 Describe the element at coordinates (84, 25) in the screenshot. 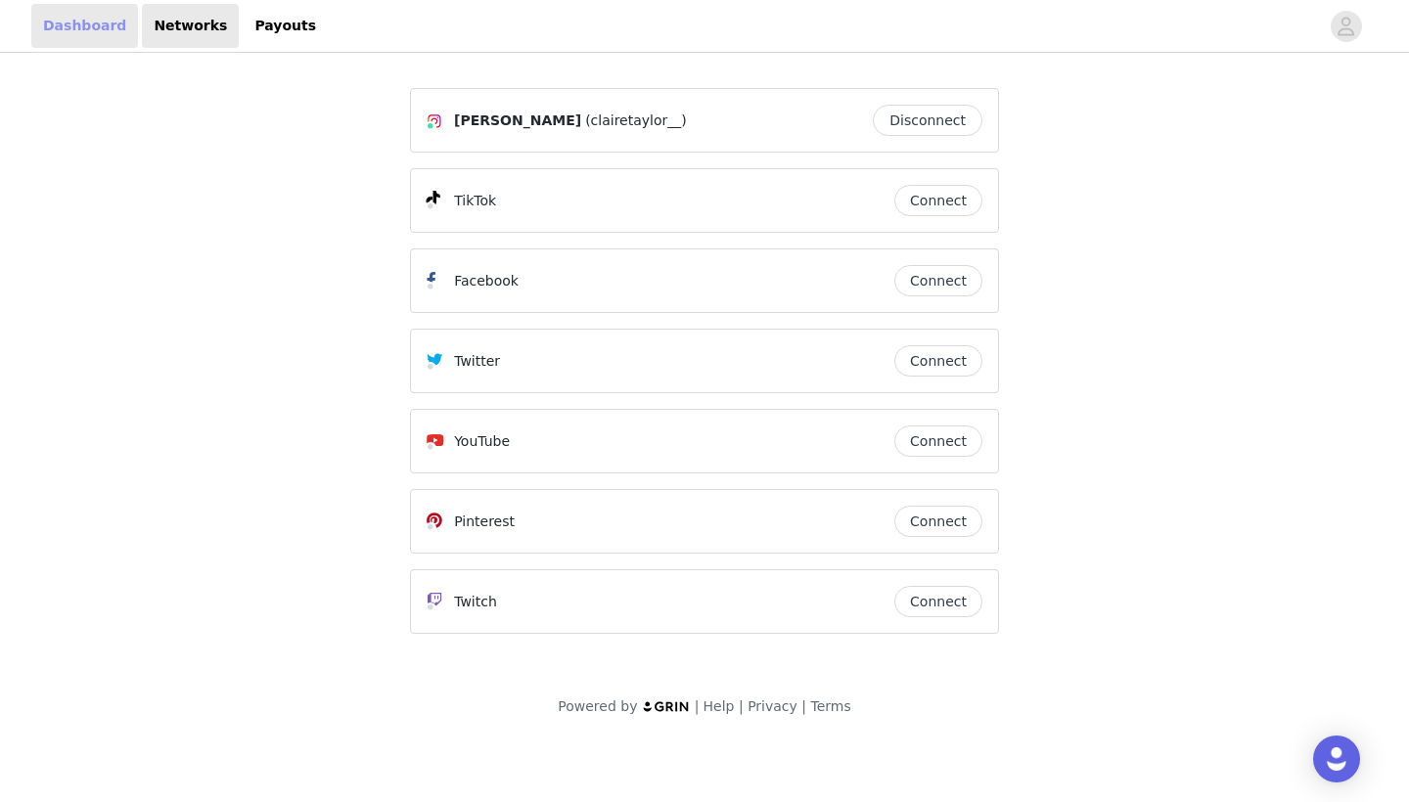

I see `a: Dashboard` at that location.